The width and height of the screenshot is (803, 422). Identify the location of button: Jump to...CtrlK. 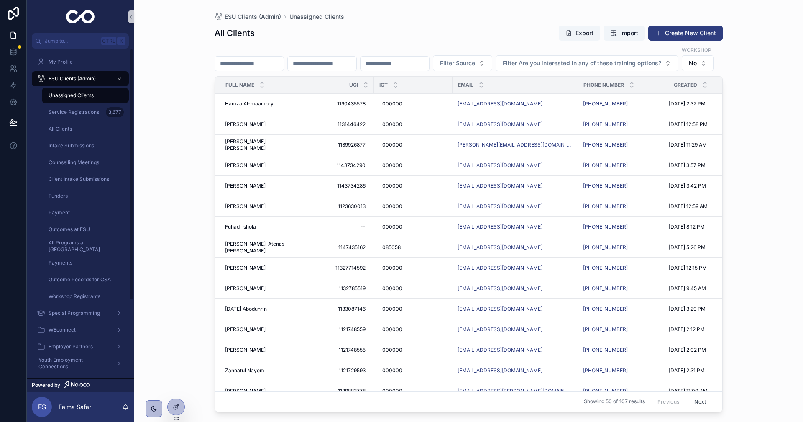
(80, 41).